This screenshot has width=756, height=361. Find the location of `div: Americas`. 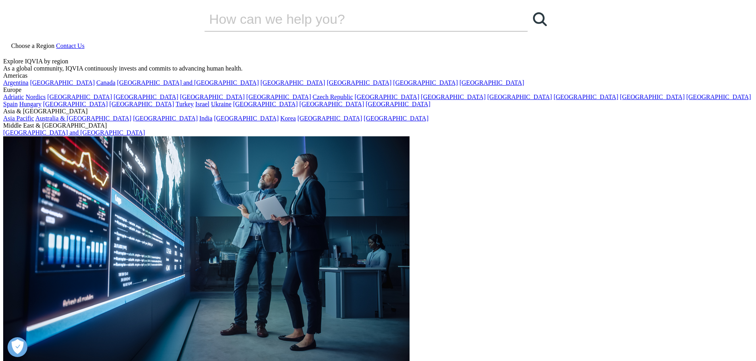

div: Americas is located at coordinates (378, 76).